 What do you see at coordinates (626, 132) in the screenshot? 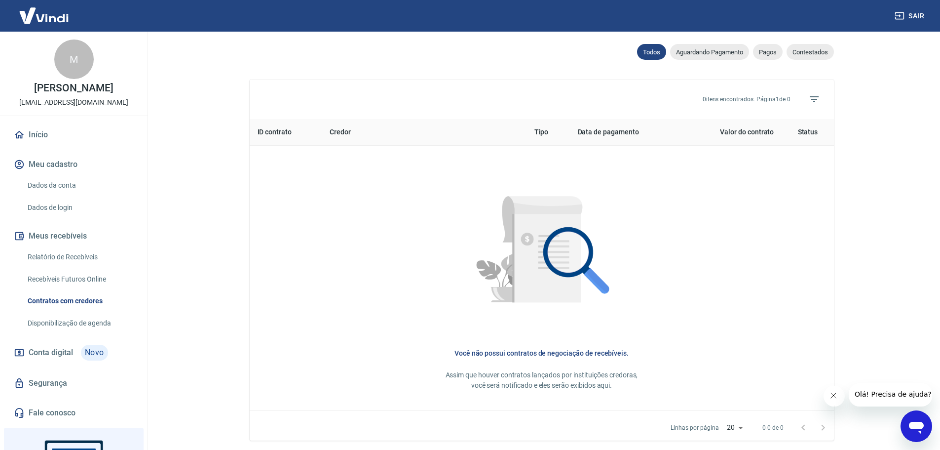
I see `th: Data de pagamento` at bounding box center [626, 132].